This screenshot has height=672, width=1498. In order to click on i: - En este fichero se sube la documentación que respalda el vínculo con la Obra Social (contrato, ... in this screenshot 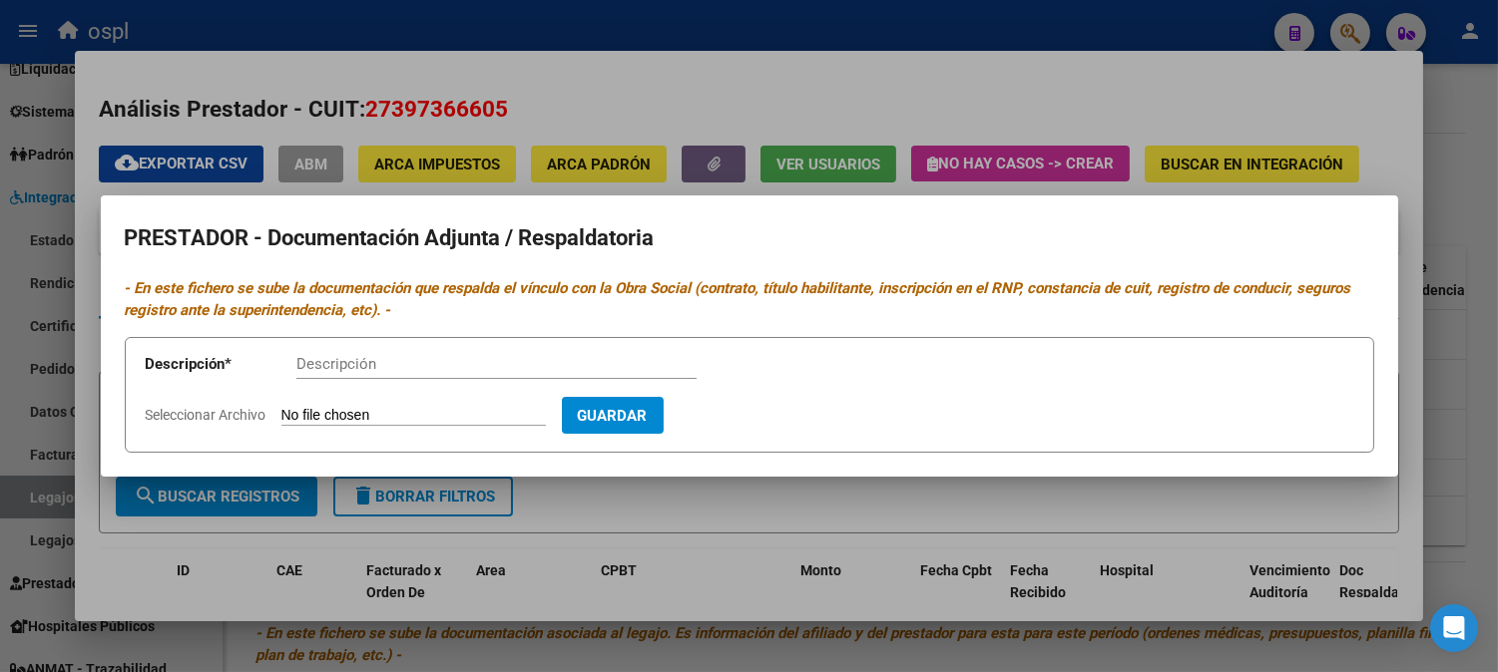, I will do `click(737, 299)`.